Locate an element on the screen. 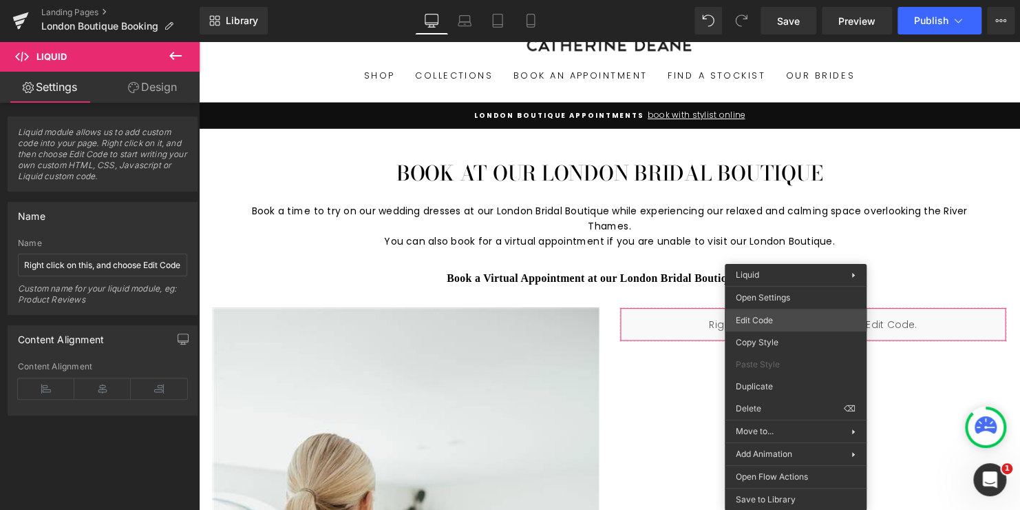 The image size is (1020, 510). ul: Primary is located at coordinates (417, 36).